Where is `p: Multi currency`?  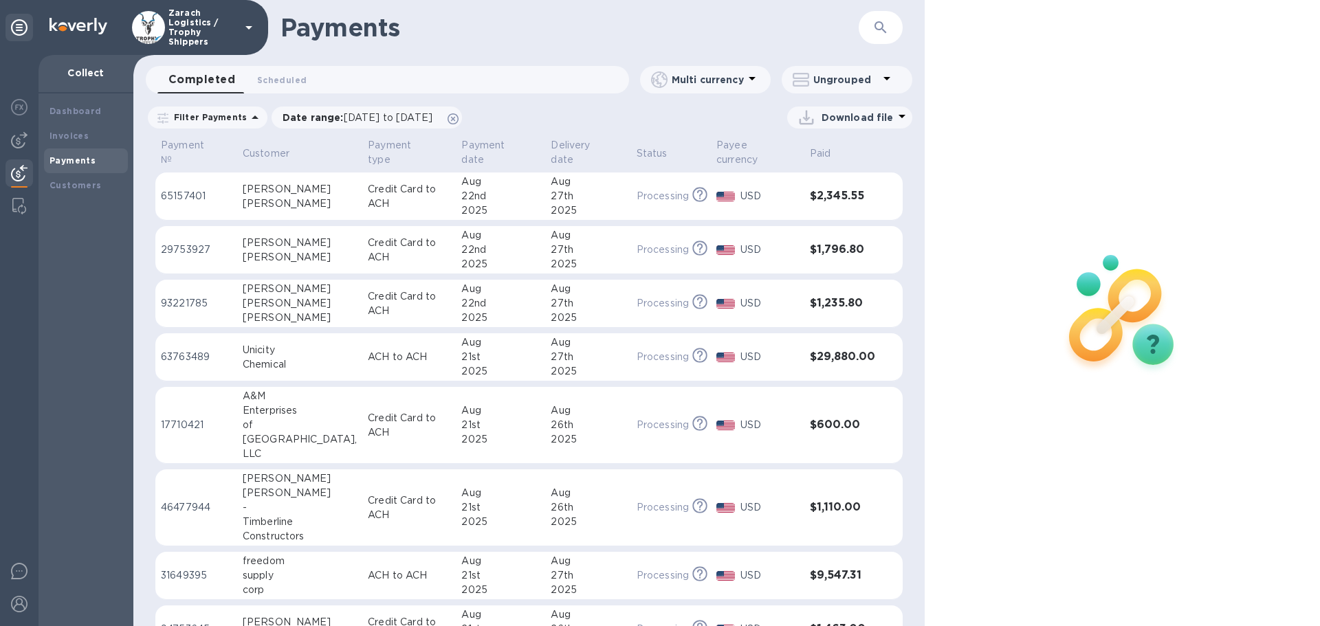
p: Multi currency is located at coordinates (707, 80).